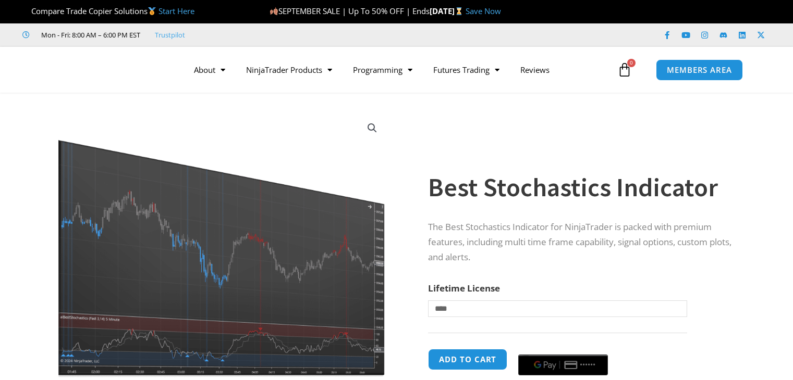  What do you see at coordinates (699, 70) in the screenshot?
I see `a: MEMBERS AREA` at bounding box center [699, 70].